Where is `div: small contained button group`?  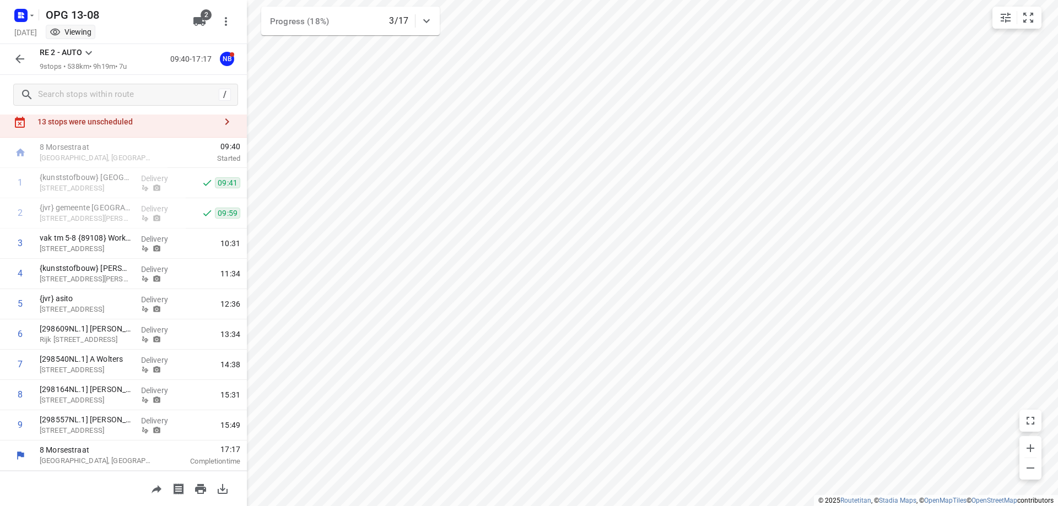
div: small contained button group is located at coordinates (1016, 18).